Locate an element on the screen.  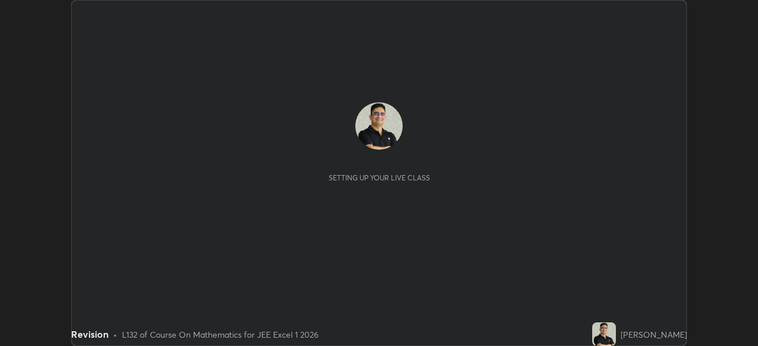
div: Revision is located at coordinates (89, 335).